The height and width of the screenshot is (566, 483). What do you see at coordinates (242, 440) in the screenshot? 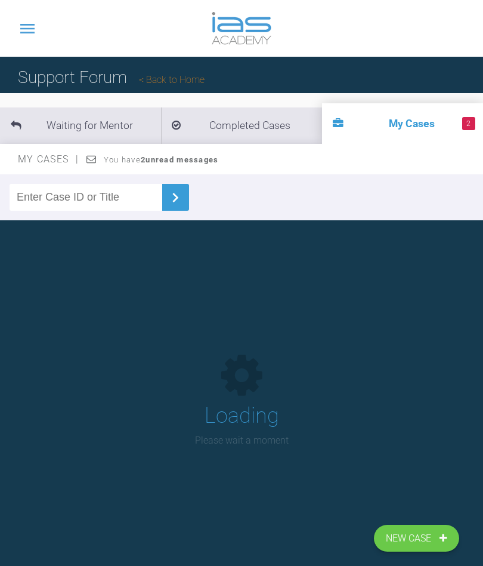
I see `p: Please wait a moment` at bounding box center [242, 440].